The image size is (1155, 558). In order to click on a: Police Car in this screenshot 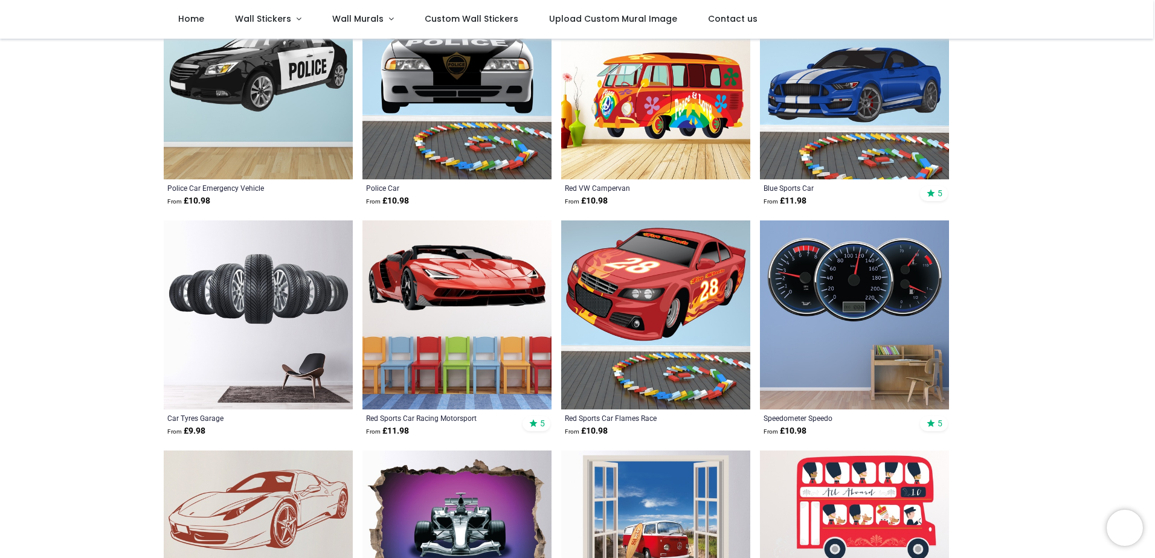, I will do `click(439, 188)`.